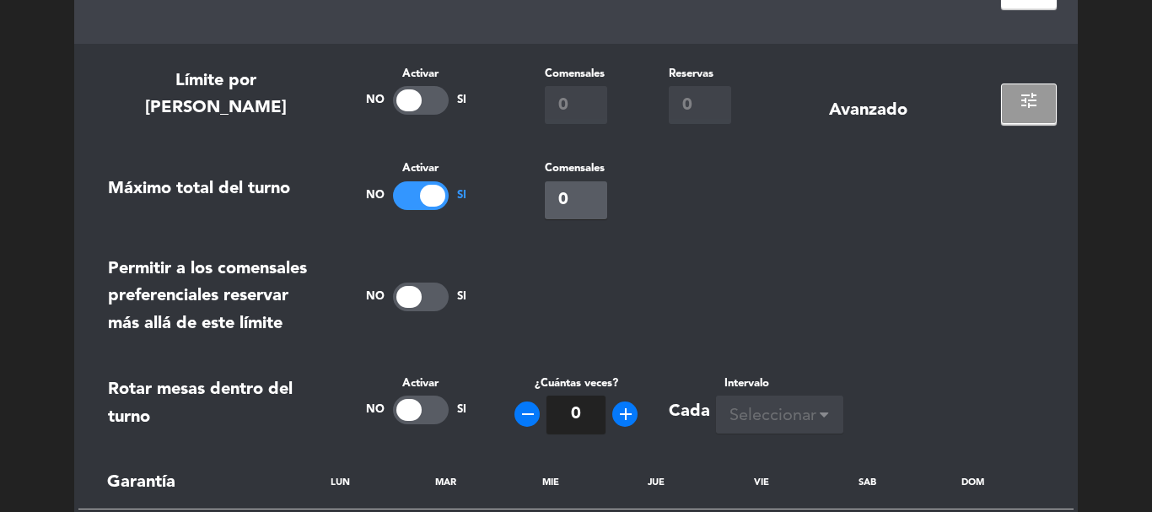 The image size is (1152, 512). What do you see at coordinates (527, 414) in the screenshot?
I see `button: remove` at bounding box center [527, 414].